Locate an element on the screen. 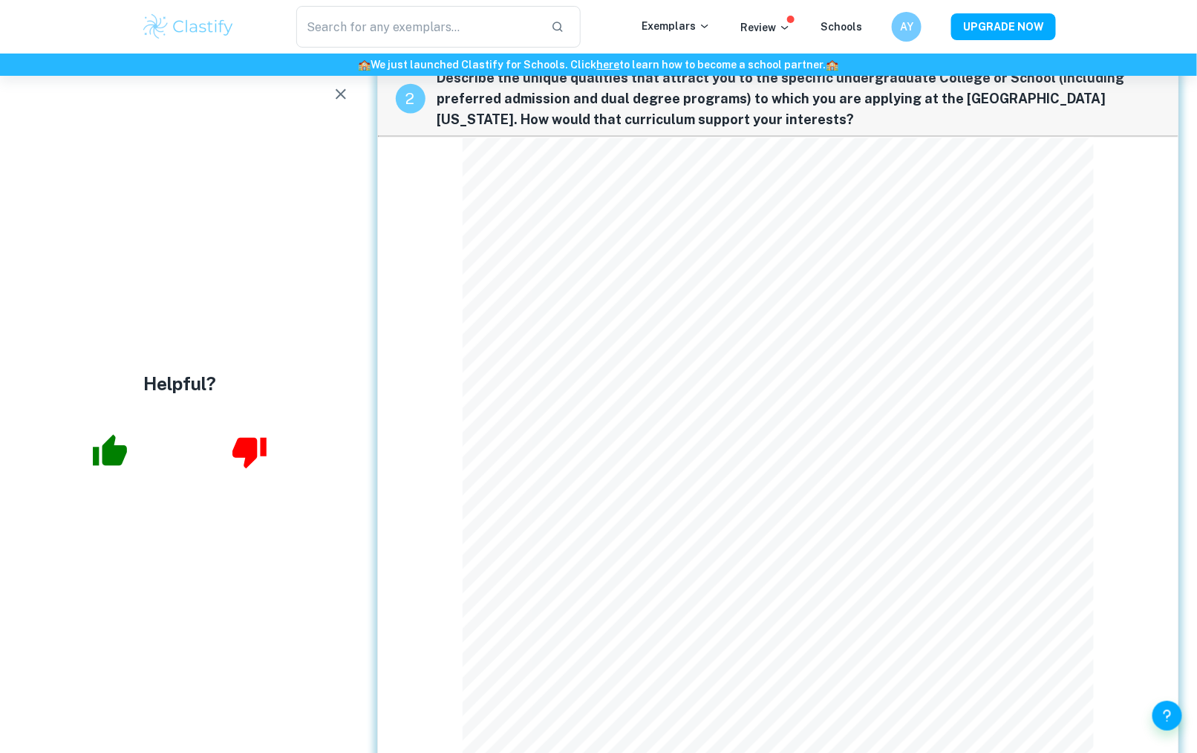 This screenshot has height=753, width=1197. button: UPGRADE NOW is located at coordinates (1004, 27).